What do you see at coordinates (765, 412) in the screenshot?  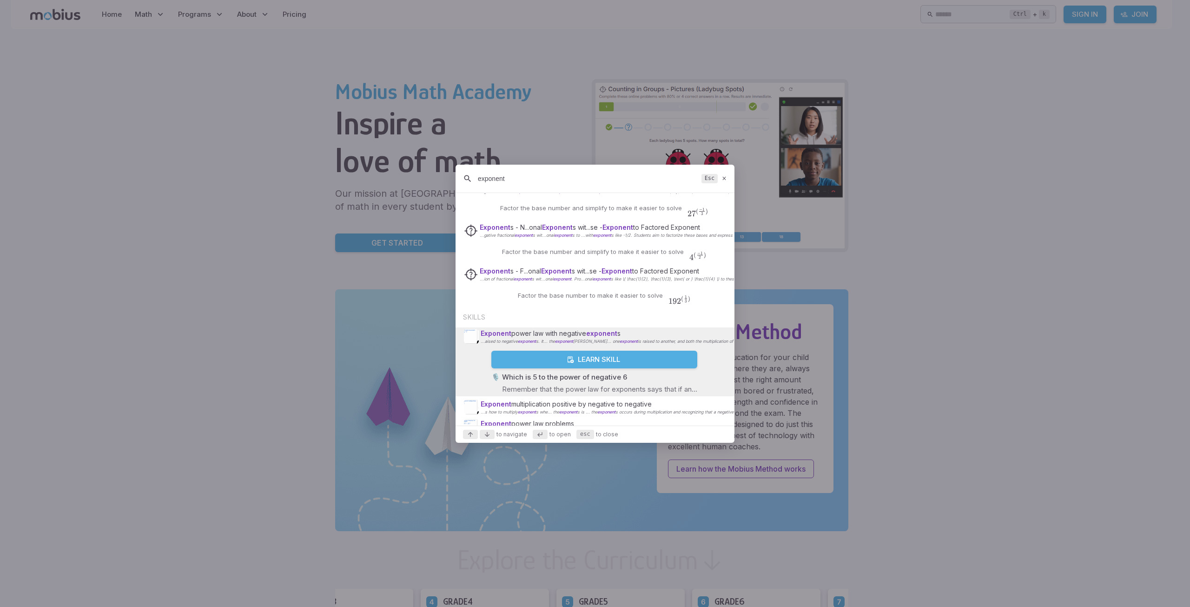 I see `p: s occurs during multiplication and recognizing that a negative exponent represents the reciprocal...` at bounding box center [765, 412].